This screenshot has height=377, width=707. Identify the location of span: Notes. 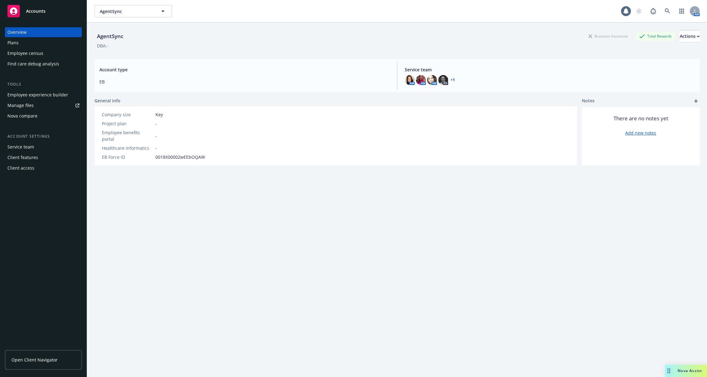
(588, 101).